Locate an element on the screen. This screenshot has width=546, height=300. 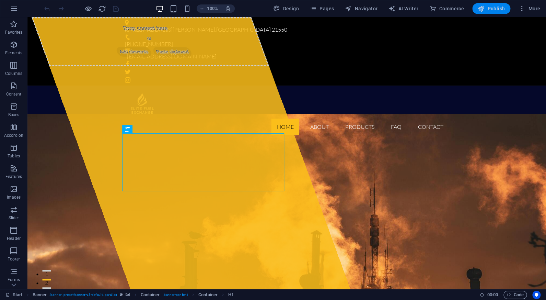
p: Slider is located at coordinates (14, 218).